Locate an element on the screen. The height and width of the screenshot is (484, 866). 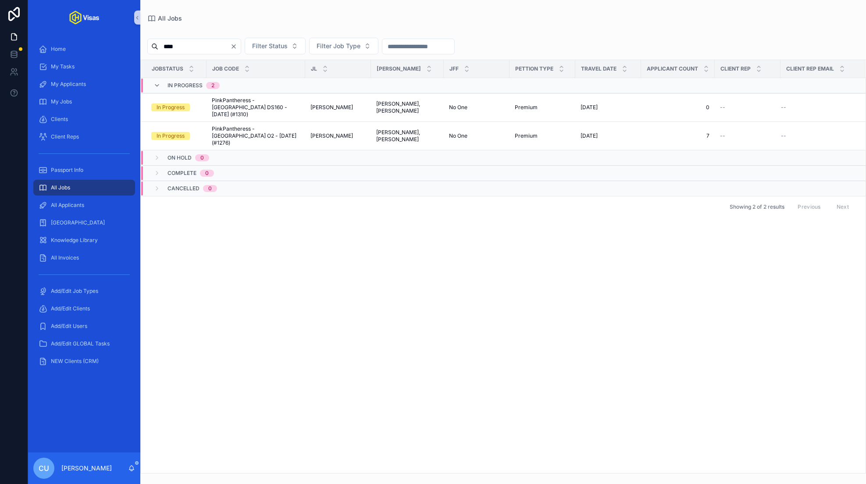
span: Pettion Type is located at coordinates (534, 69).